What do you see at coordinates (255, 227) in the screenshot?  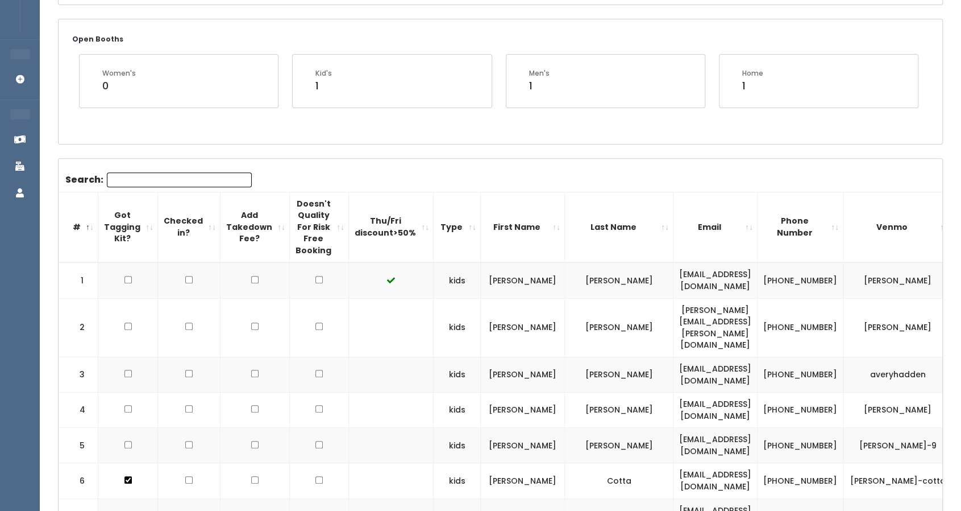 I see `th: Add Takedown Fee?: activate to sort column ascending` at bounding box center [255, 227].